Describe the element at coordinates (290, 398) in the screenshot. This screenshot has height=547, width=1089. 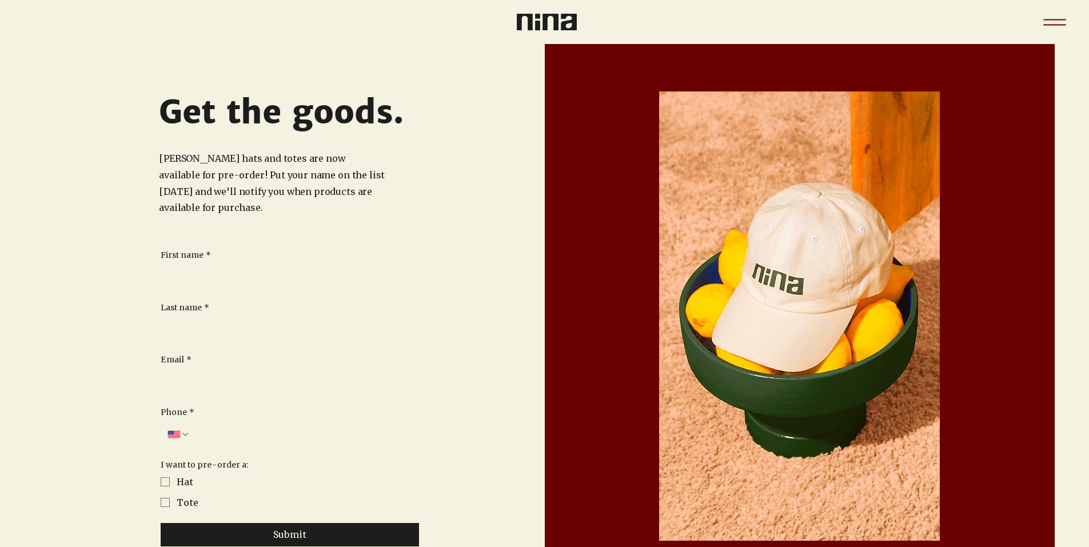
I see `form: Merch Pre-Orders` at that location.